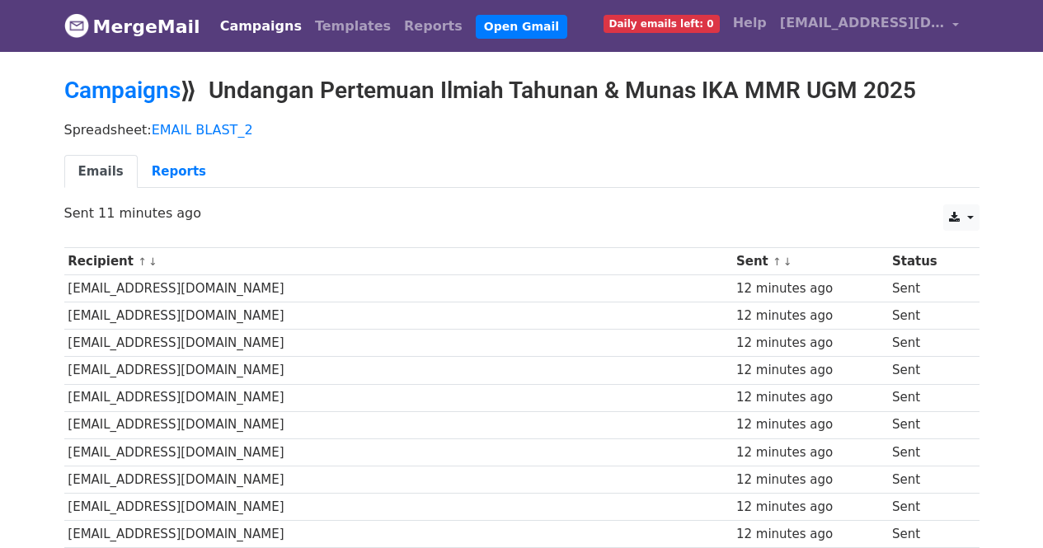 This screenshot has height=548, width=1043. I want to click on th: Sent, so click(810, 261).